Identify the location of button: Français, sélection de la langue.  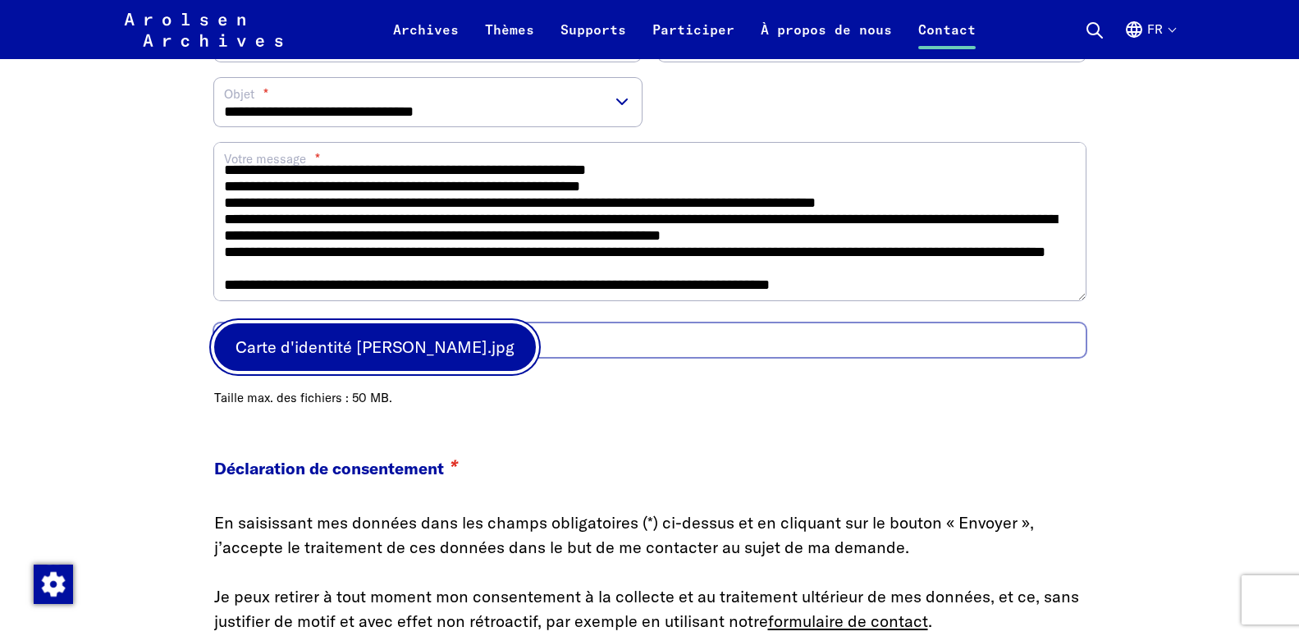
(1149, 39).